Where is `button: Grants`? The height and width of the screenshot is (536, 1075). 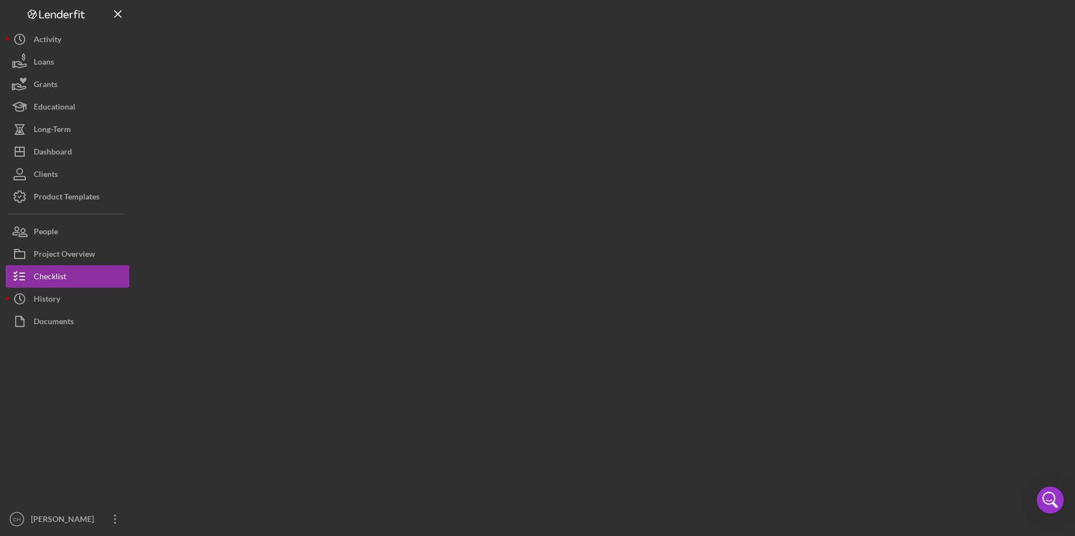
button: Grants is located at coordinates (67, 84).